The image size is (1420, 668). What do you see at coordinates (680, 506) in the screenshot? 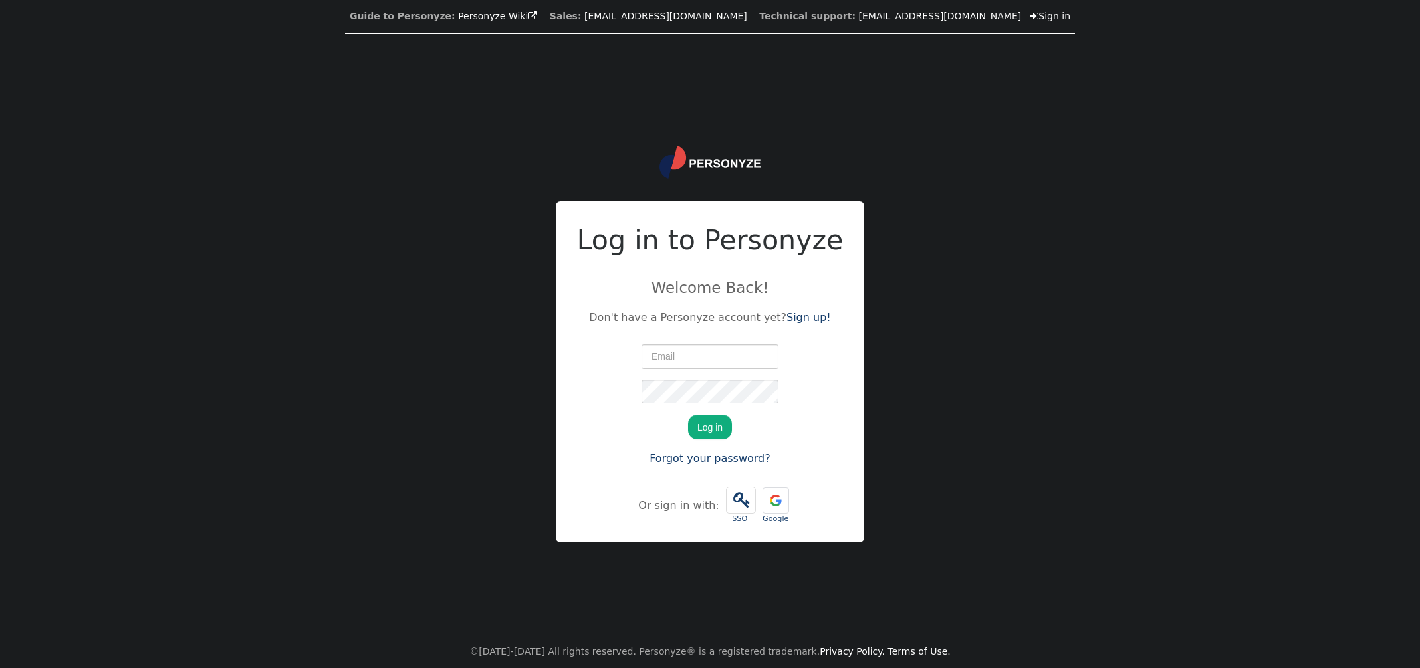
I see `div: Or sign in with:` at bounding box center [680, 506].